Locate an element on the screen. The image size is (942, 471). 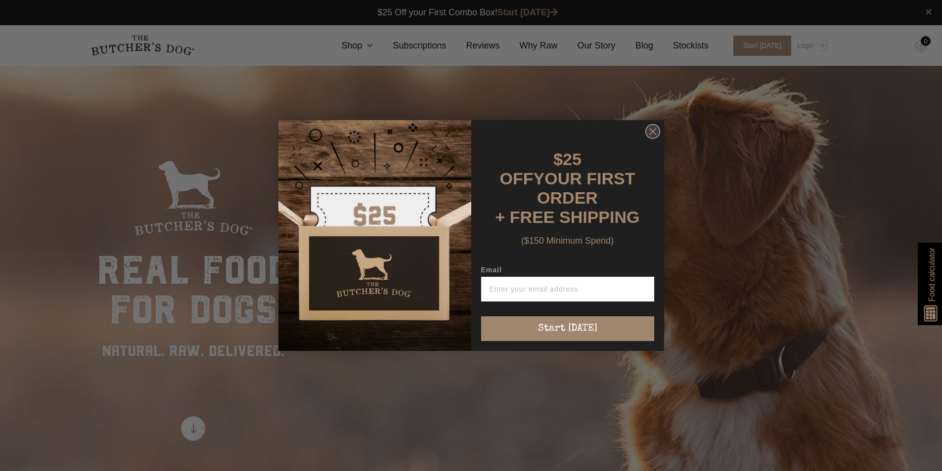
label: Email is located at coordinates (567, 271).